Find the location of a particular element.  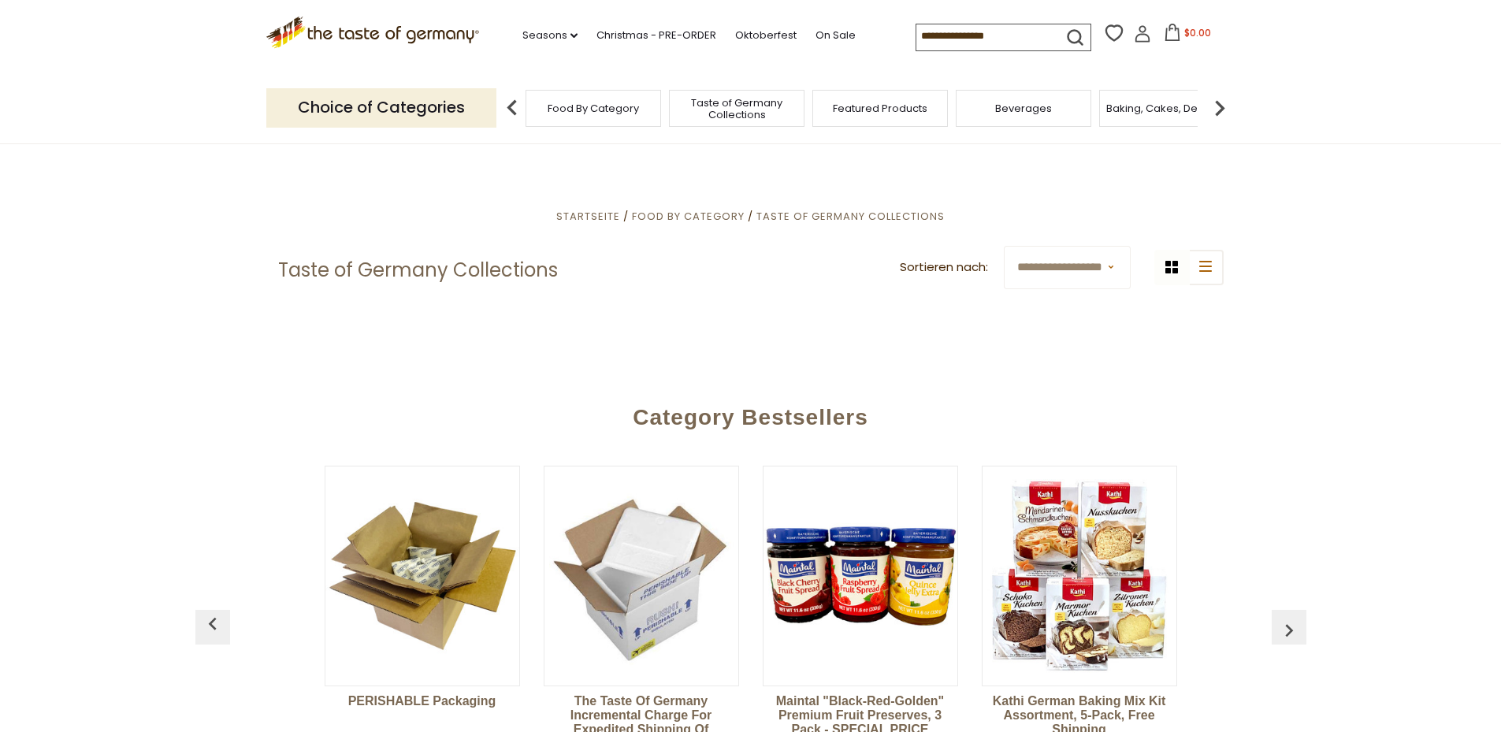

p: Choice of Categories is located at coordinates (381, 107).